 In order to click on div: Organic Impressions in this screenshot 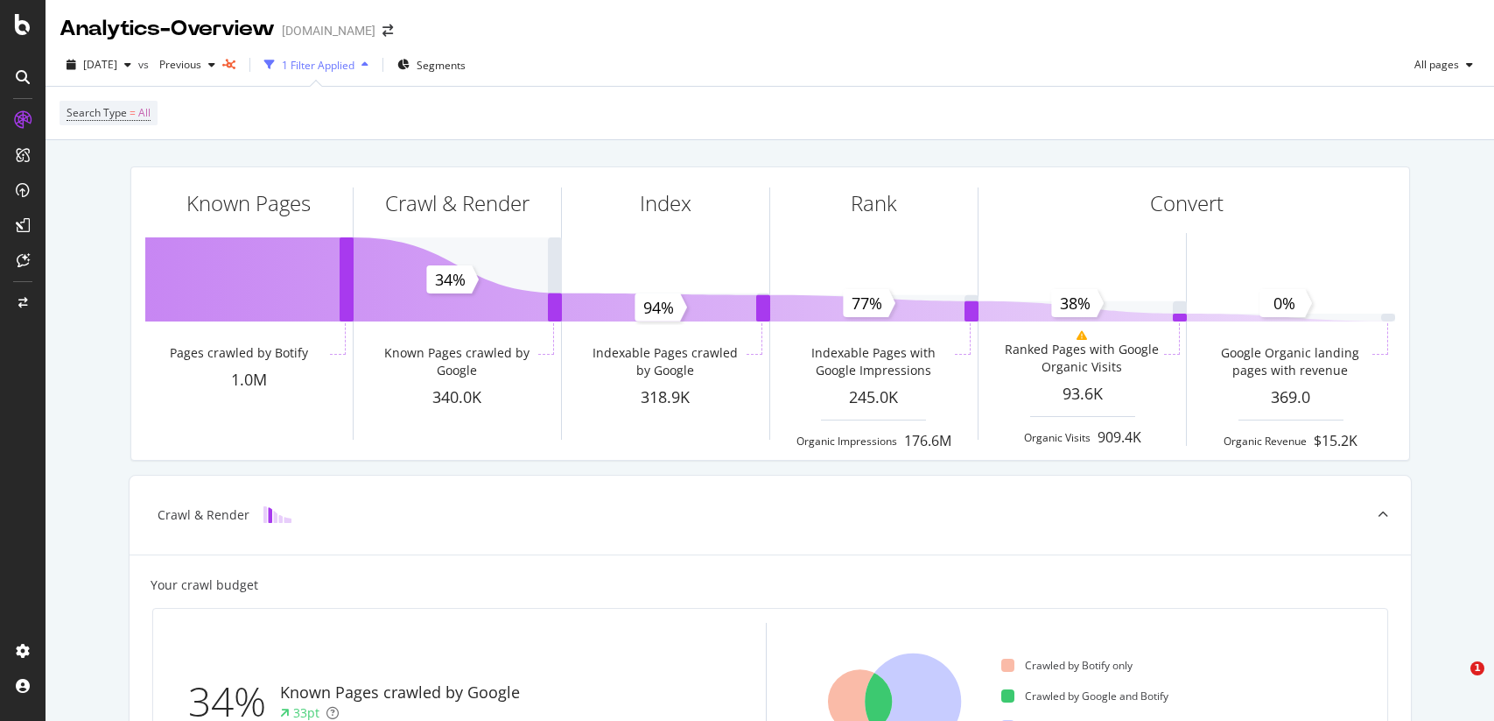, I will do `click(847, 440)`.